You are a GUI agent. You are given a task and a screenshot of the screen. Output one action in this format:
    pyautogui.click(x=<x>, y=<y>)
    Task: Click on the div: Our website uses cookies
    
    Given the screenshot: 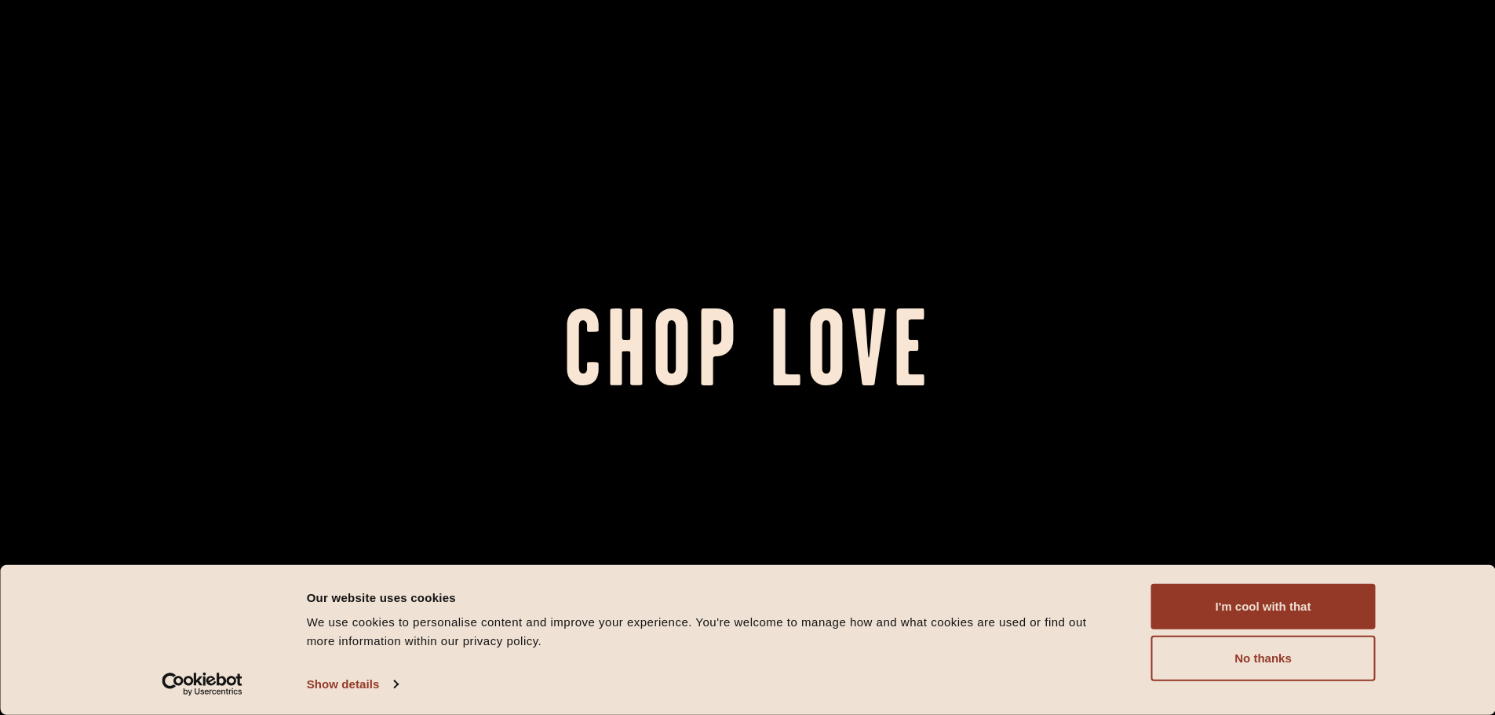 What is the action you would take?
    pyautogui.click(x=711, y=597)
    